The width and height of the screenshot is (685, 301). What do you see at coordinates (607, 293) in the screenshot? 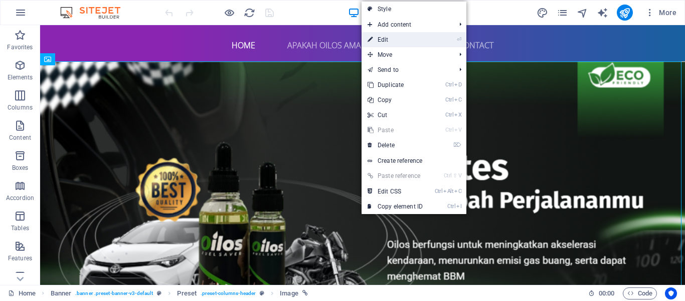
I see `span: 00 00` at bounding box center [607, 293].